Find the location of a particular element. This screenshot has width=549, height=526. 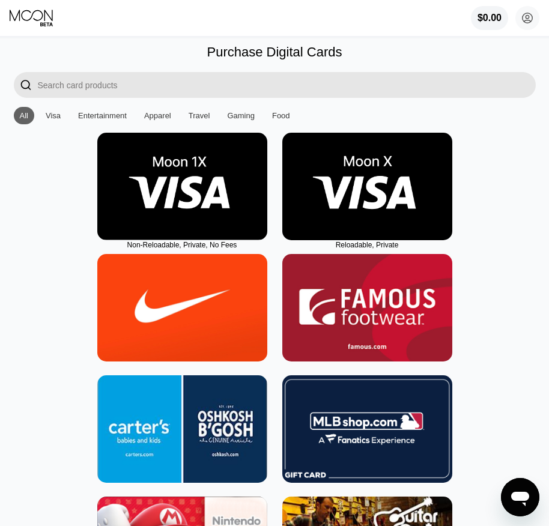

div: All is located at coordinates (24, 115).